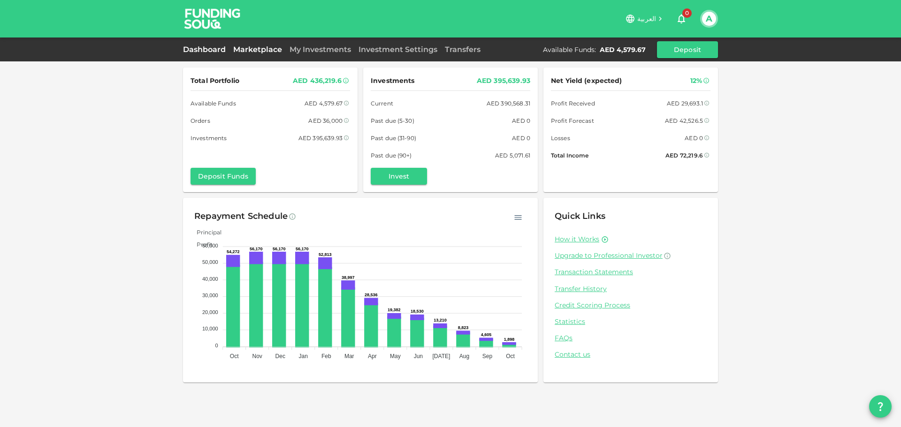 The width and height of the screenshot is (901, 427). Describe the element at coordinates (217, 346) in the screenshot. I see `tspan: 0` at that location.